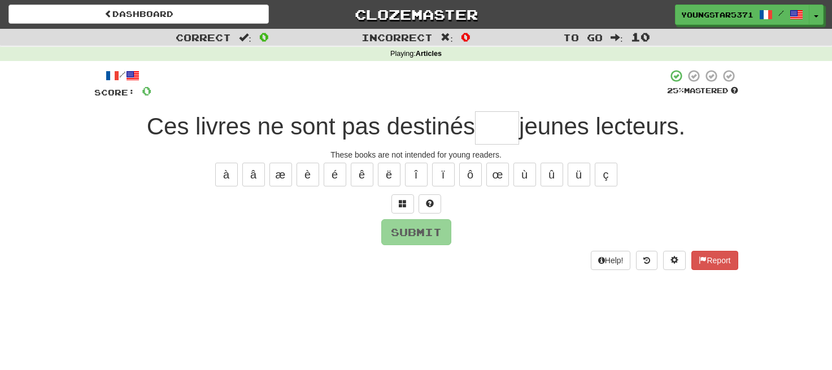  I want to click on button: è, so click(308, 175).